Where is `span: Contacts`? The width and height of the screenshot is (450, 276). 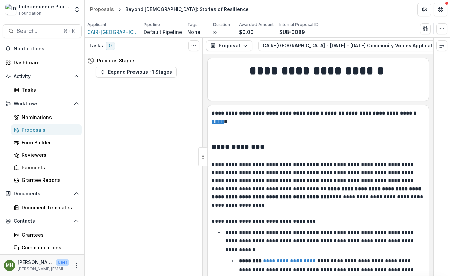 span: Contacts is located at coordinates (42, 221).